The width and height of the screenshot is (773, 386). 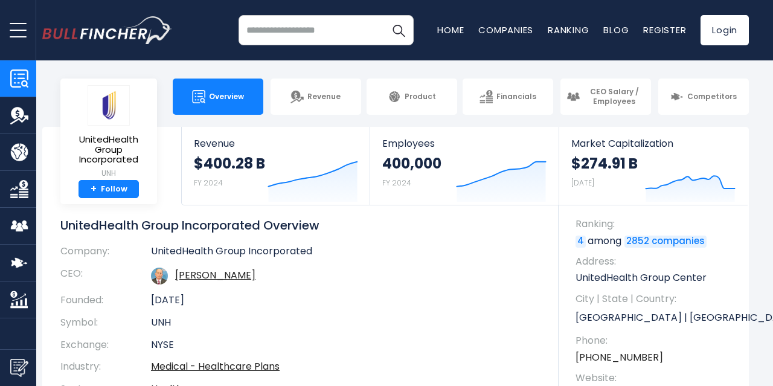 I want to click on span: UnitedHealth Group Incorporated, so click(x=109, y=150).